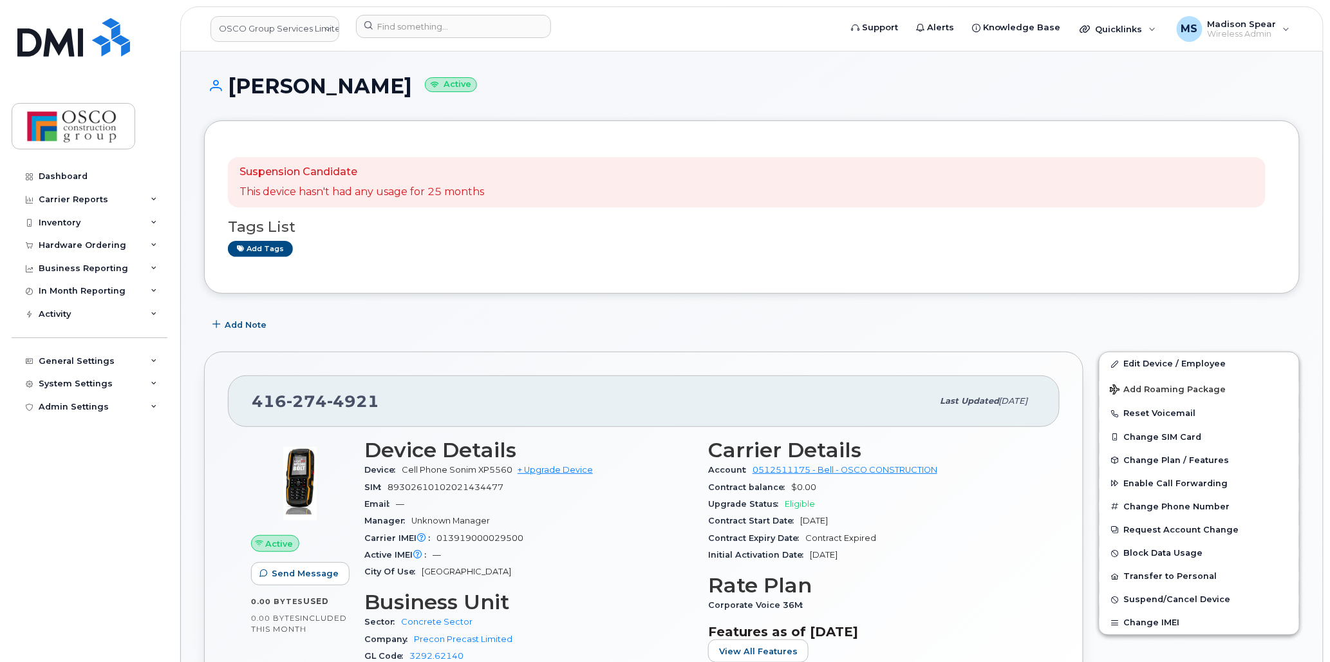 This screenshot has width=1330, height=662. What do you see at coordinates (306, 401) in the screenshot?
I see `span: 274` at bounding box center [306, 401].